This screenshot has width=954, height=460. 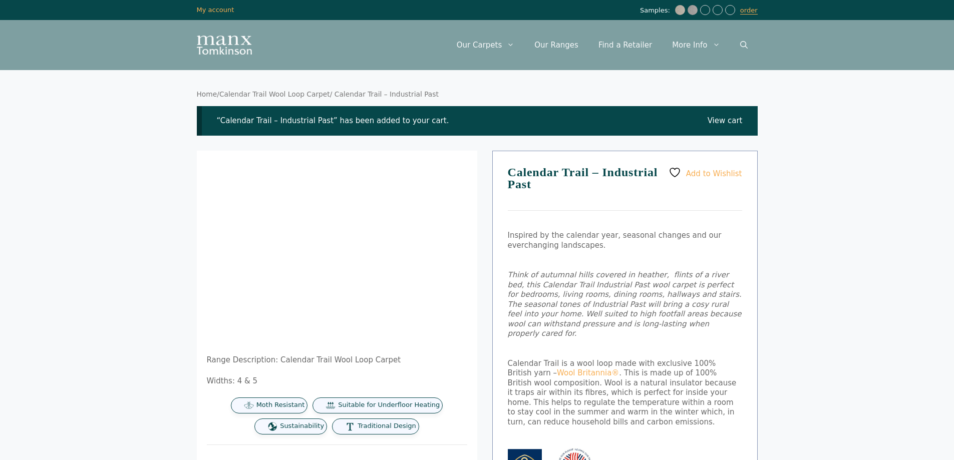 I want to click on img: Calendar Trail - Industrial Past, so click(x=693, y=10).